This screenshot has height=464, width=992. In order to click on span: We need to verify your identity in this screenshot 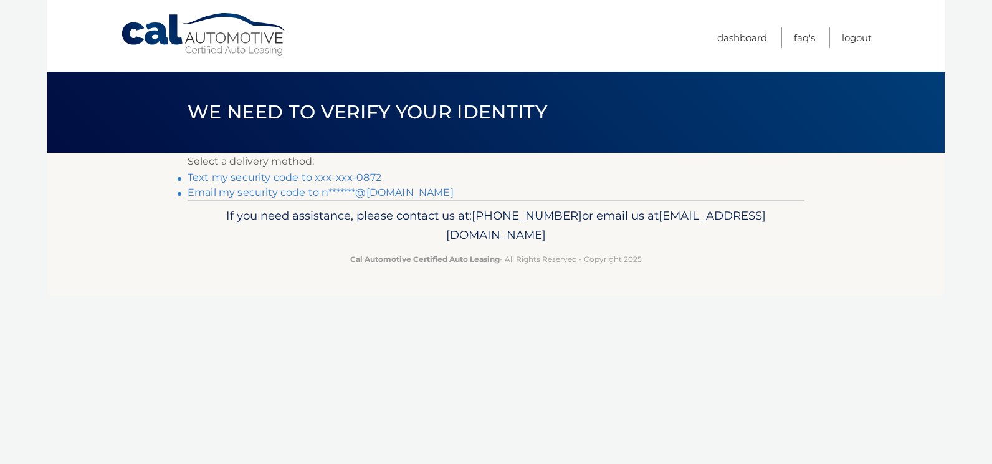, I will do `click(367, 112)`.